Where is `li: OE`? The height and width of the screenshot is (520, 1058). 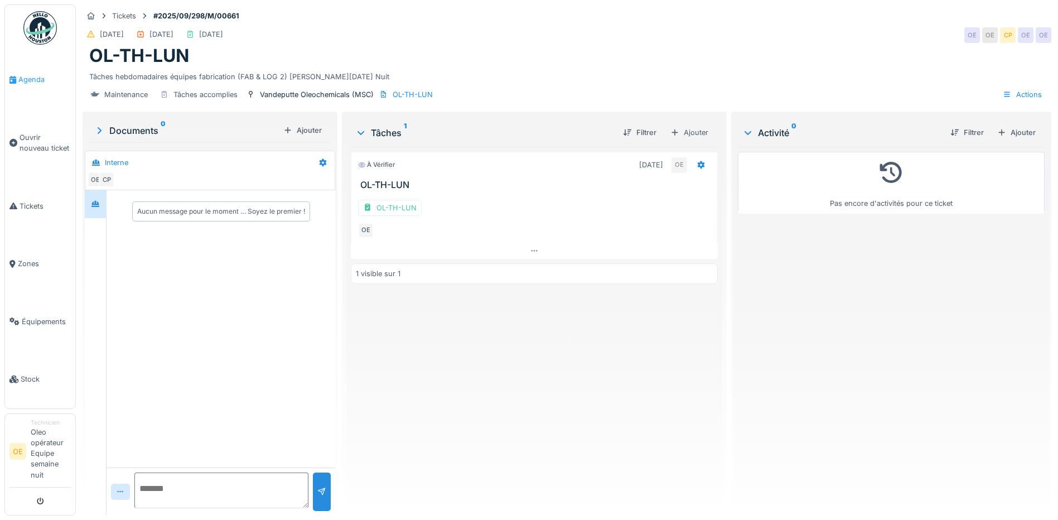 li: OE is located at coordinates (18, 451).